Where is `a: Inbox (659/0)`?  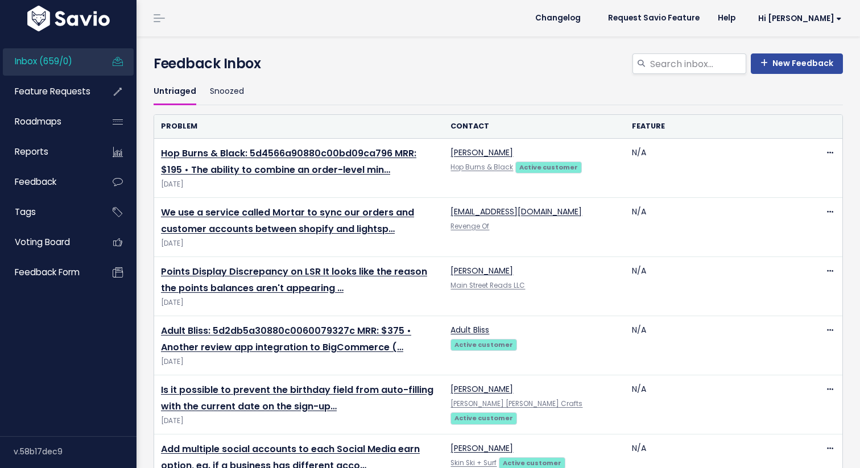 a: Inbox (659/0) is located at coordinates (48, 61).